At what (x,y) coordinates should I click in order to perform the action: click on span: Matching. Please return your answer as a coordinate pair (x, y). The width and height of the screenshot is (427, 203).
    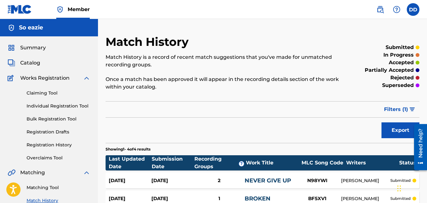
    Looking at the image, I should click on (33, 172).